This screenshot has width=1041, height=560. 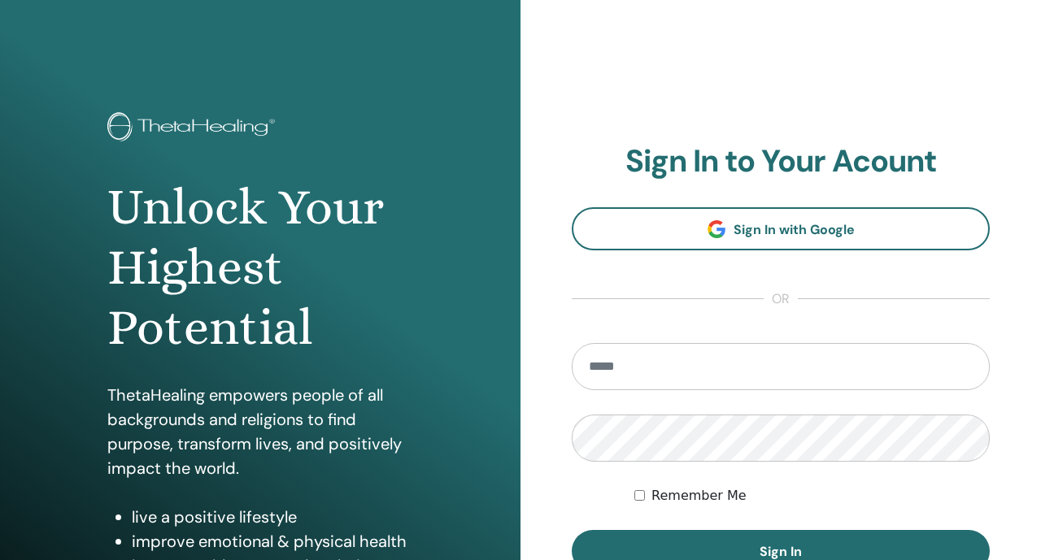 I want to click on label: Remember Me, so click(x=699, y=496).